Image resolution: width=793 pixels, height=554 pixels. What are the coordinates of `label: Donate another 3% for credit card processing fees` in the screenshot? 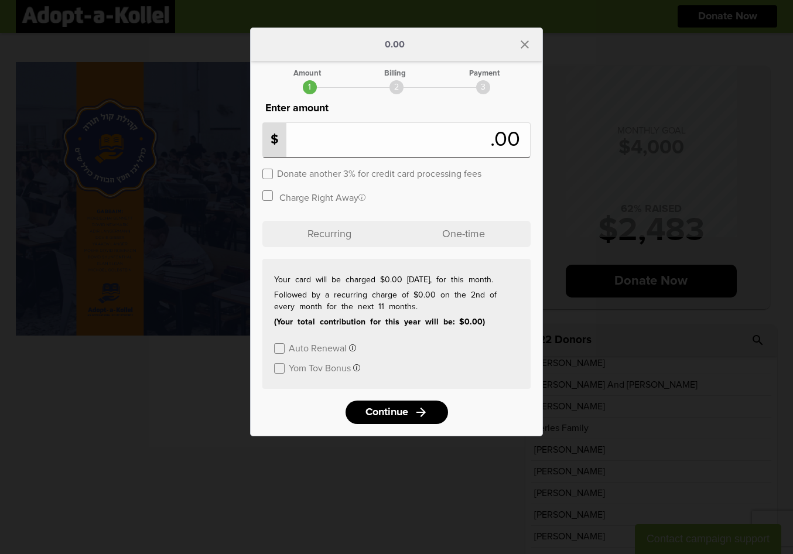 It's located at (379, 173).